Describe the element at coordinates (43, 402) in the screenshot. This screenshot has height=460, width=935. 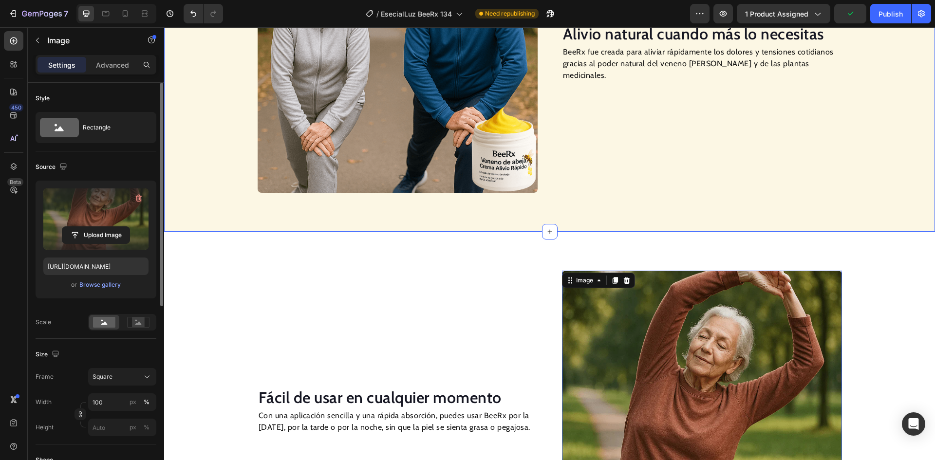
I see `label: Width` at that location.